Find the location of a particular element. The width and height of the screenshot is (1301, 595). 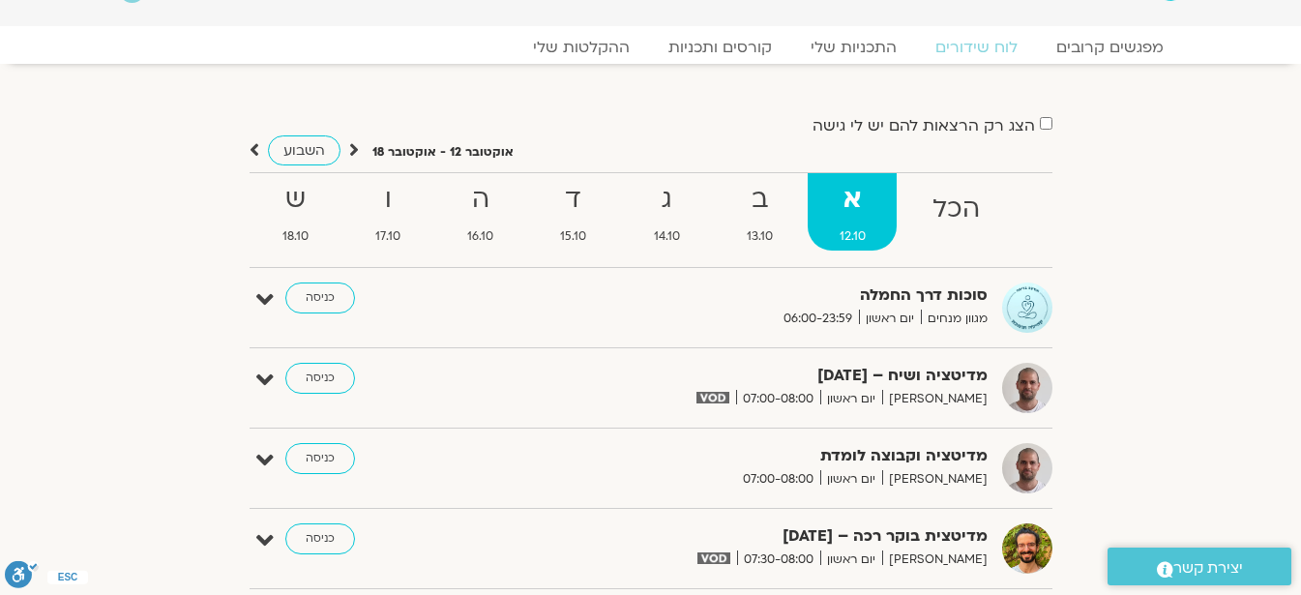

span: 07:30-08:00 is located at coordinates (779, 559).